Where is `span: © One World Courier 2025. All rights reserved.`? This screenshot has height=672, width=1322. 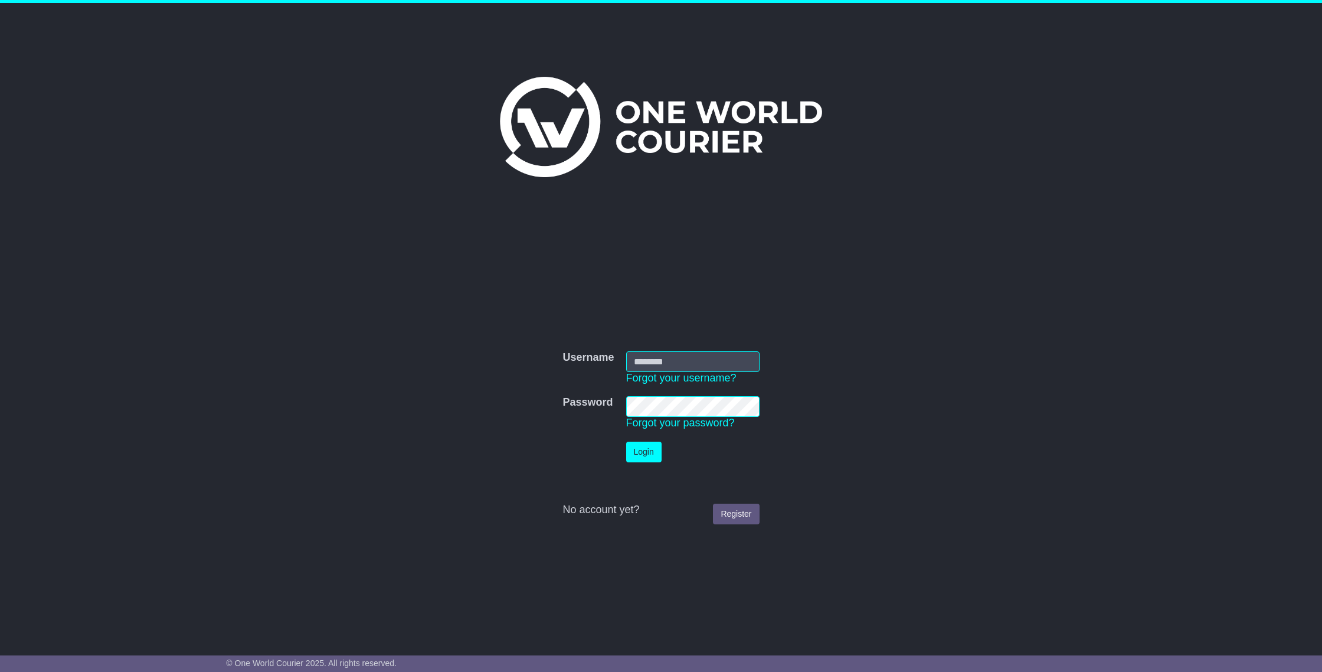 span: © One World Courier 2025. All rights reserved. is located at coordinates (311, 663).